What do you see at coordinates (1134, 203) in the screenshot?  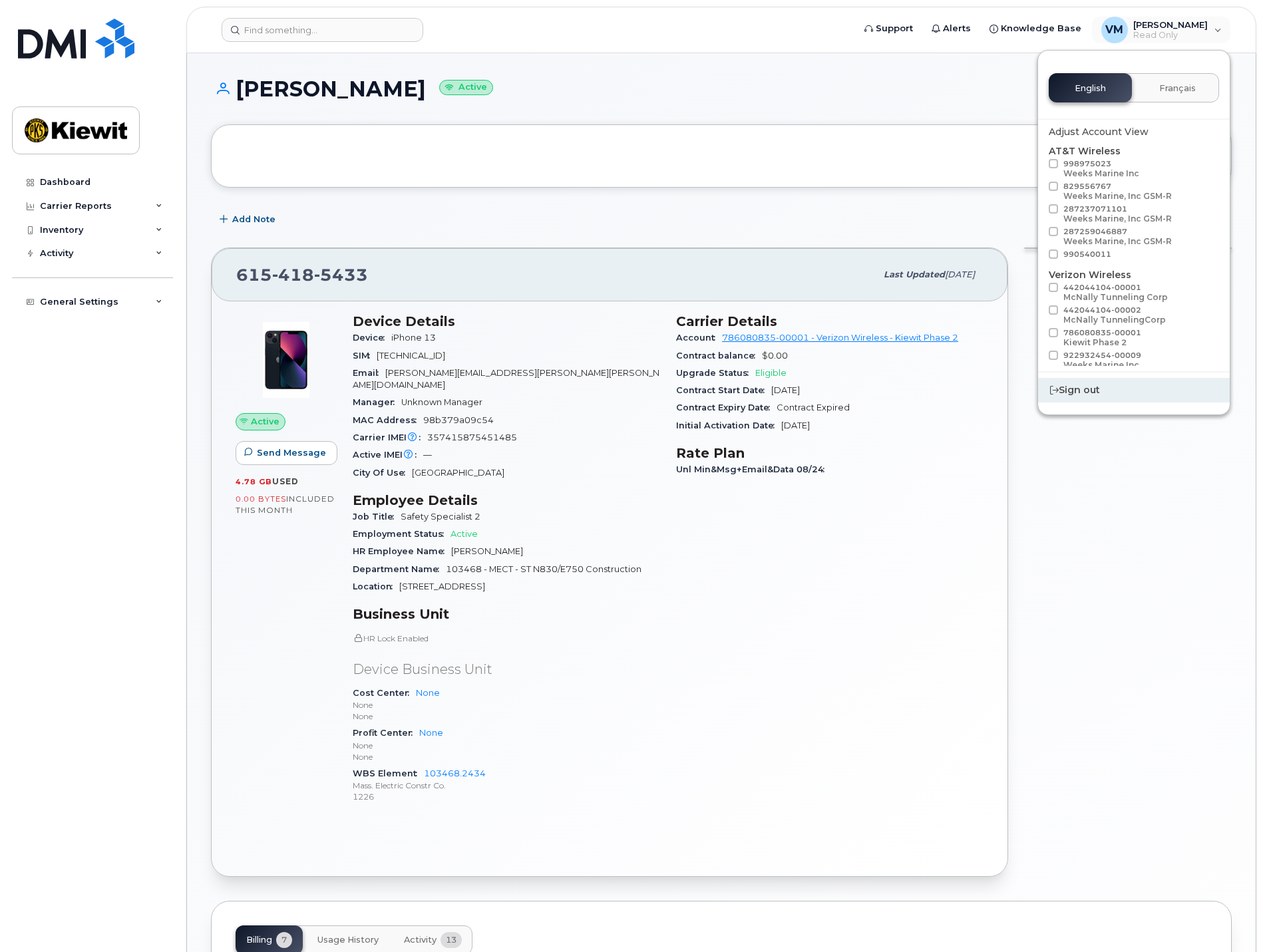 I see `div: AT&T Wireless` at bounding box center [1134, 203].